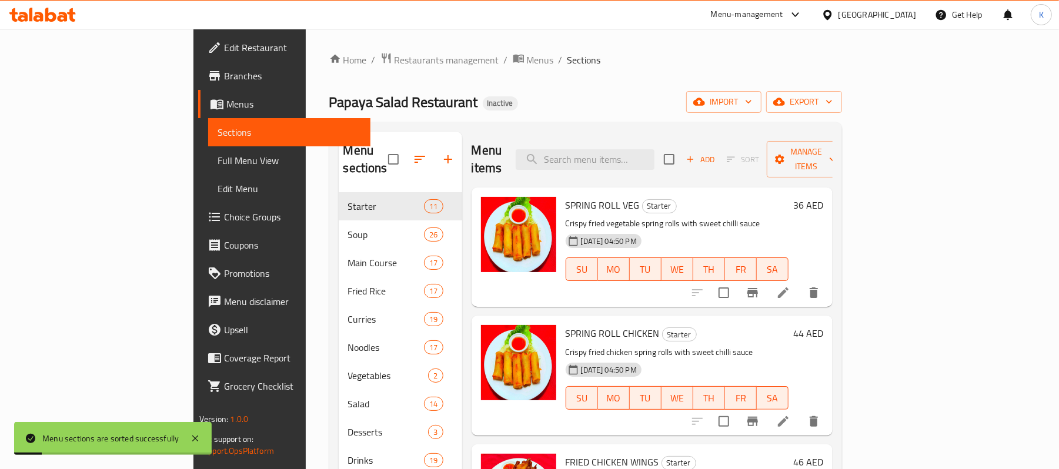  I want to click on span: TH, so click(709, 269).